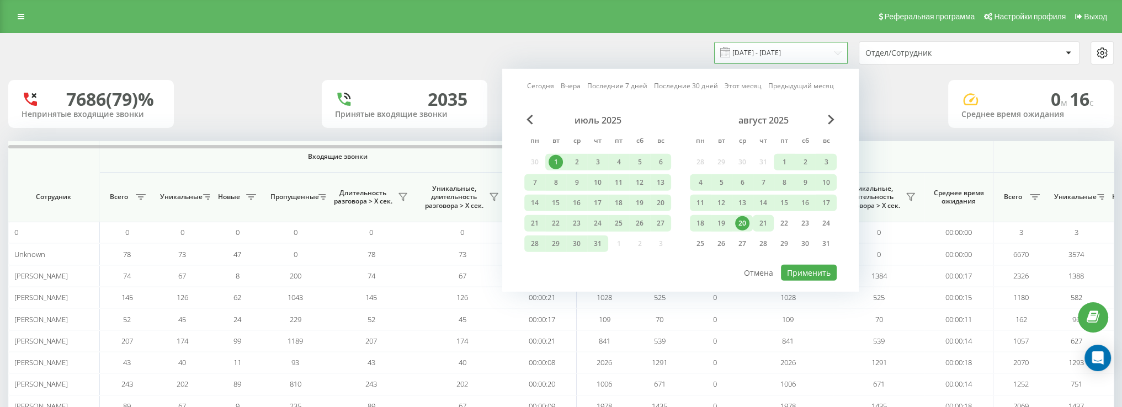 The height and width of the screenshot is (407, 1122). What do you see at coordinates (701, 244) in the screenshot?
I see `div: пн 25 авг. 2025 г.` at bounding box center [701, 244].